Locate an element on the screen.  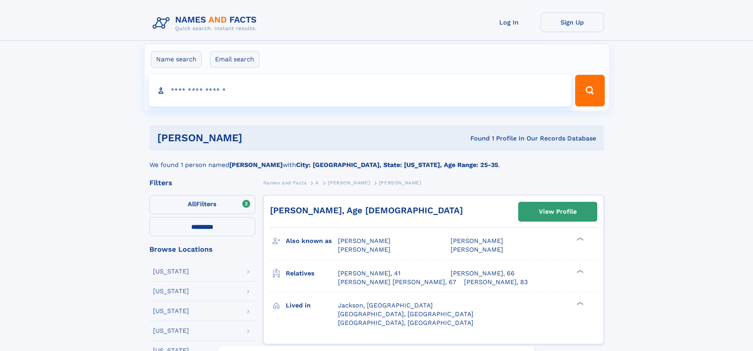
a: Sign Up is located at coordinates (572, 22).